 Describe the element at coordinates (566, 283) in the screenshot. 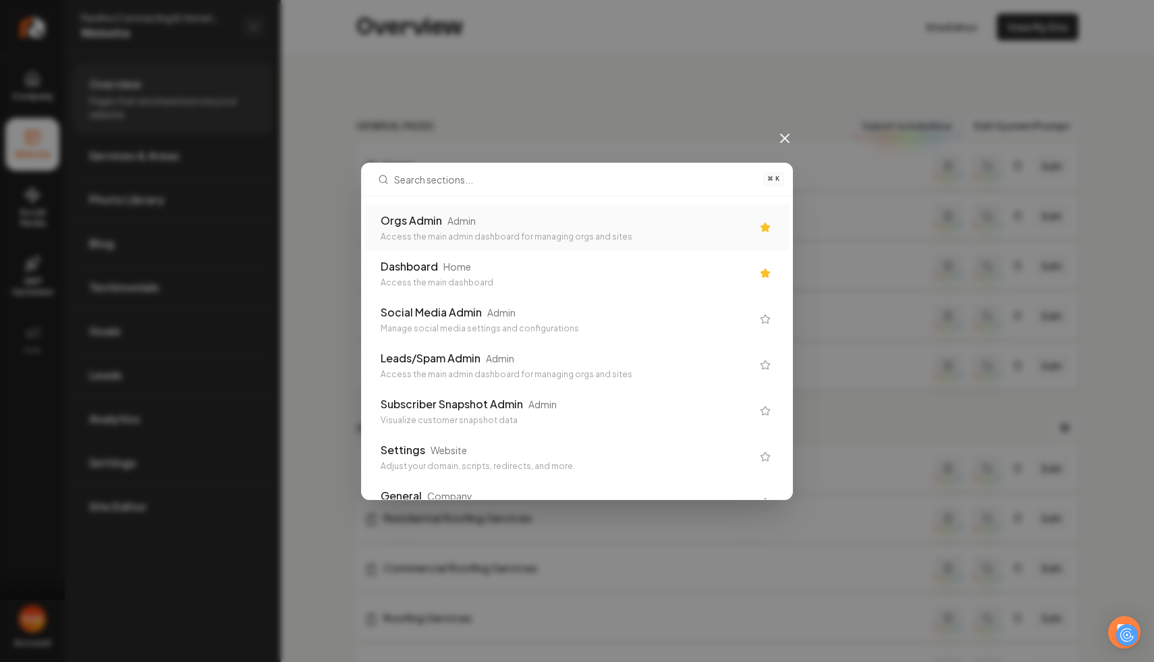

I see `div: Access the main dashboard` at that location.